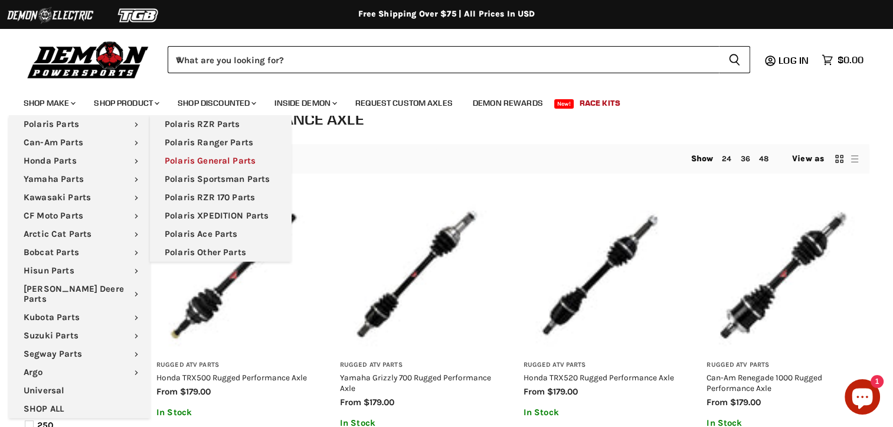 This screenshot has width=893, height=427. Describe the element at coordinates (80, 215) in the screenshot. I see `a: CF Moto Parts` at that location.